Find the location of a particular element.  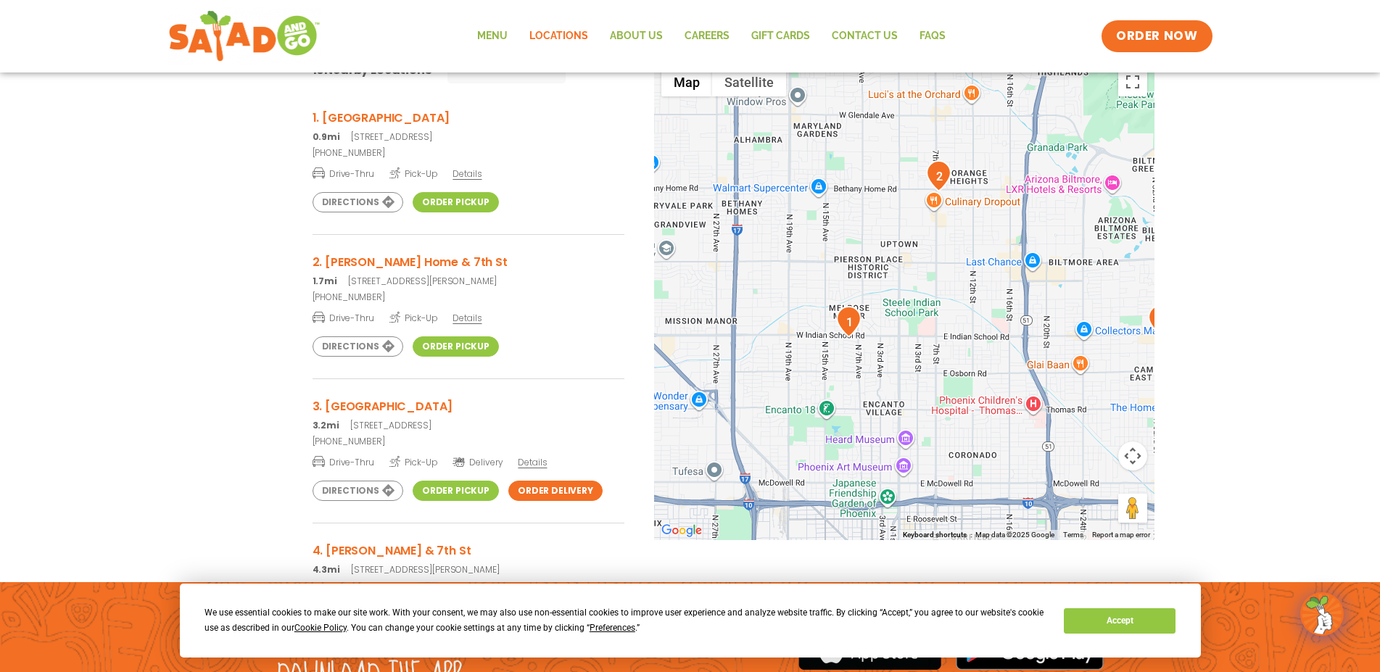

img: Google is located at coordinates (682, 531).